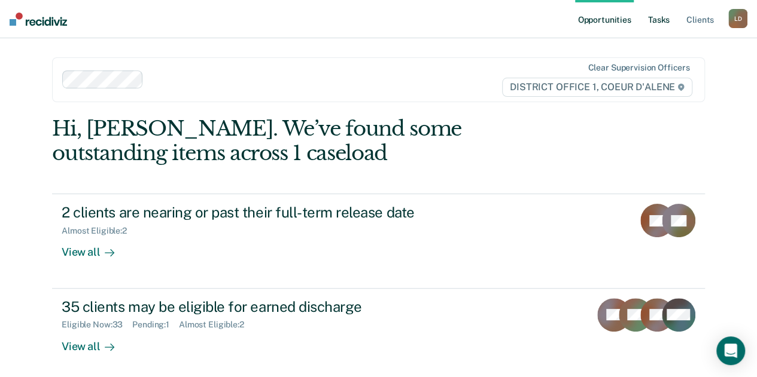  Describe the element at coordinates (738, 19) in the screenshot. I see `div: L D` at that location.